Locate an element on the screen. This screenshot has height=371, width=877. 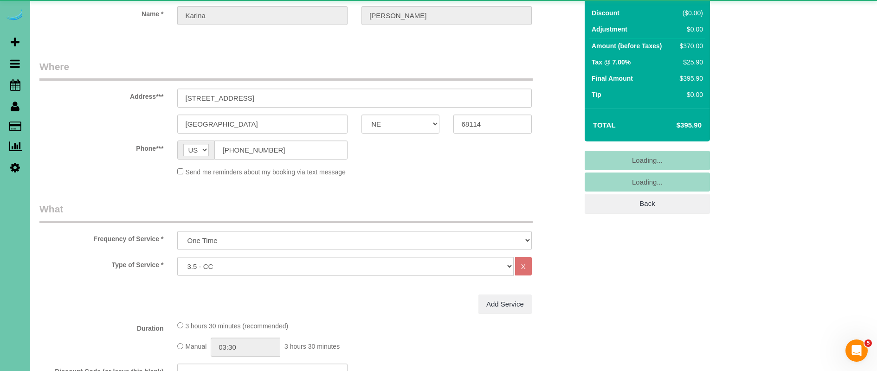
h4: $395.90 is located at coordinates (675, 125).